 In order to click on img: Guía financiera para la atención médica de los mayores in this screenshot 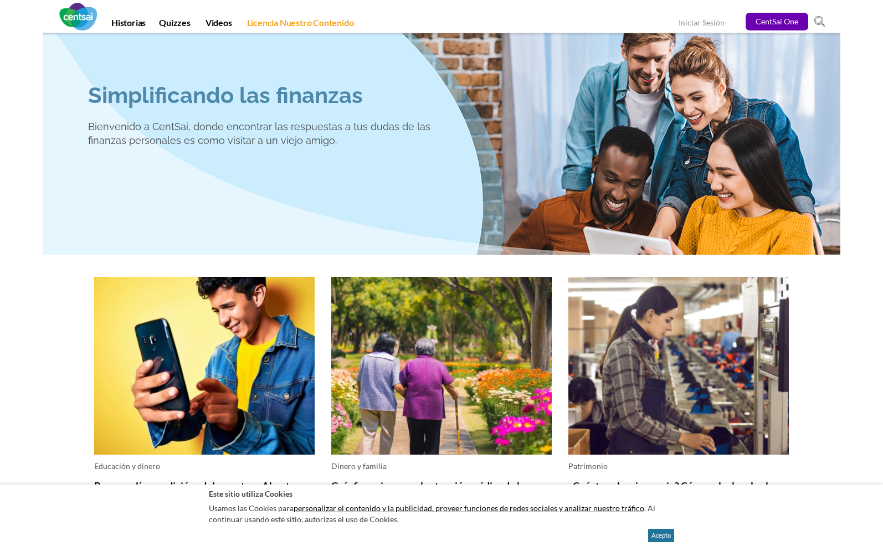, I will do `click(442, 366)`.